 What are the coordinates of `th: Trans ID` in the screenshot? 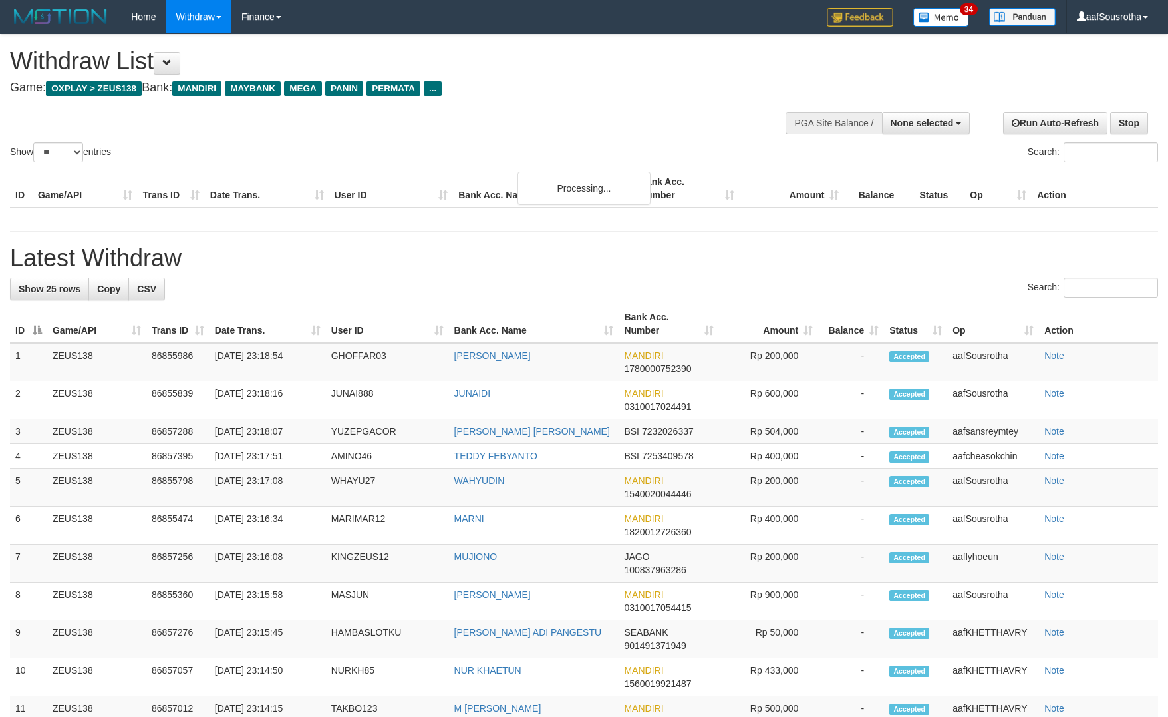 It's located at (171, 188).